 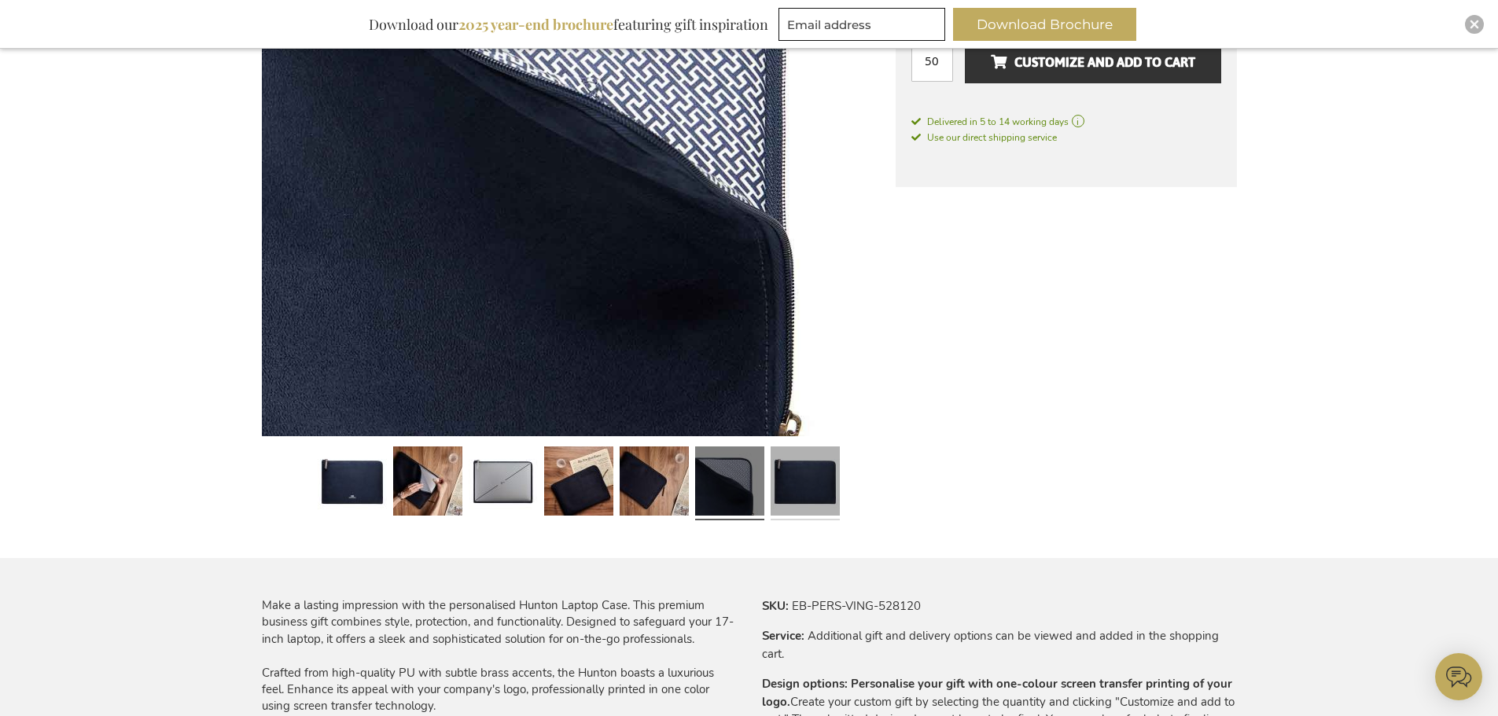 What do you see at coordinates (535, 24) in the screenshot?
I see `b: 2025 year-end brochure` at bounding box center [535, 24].